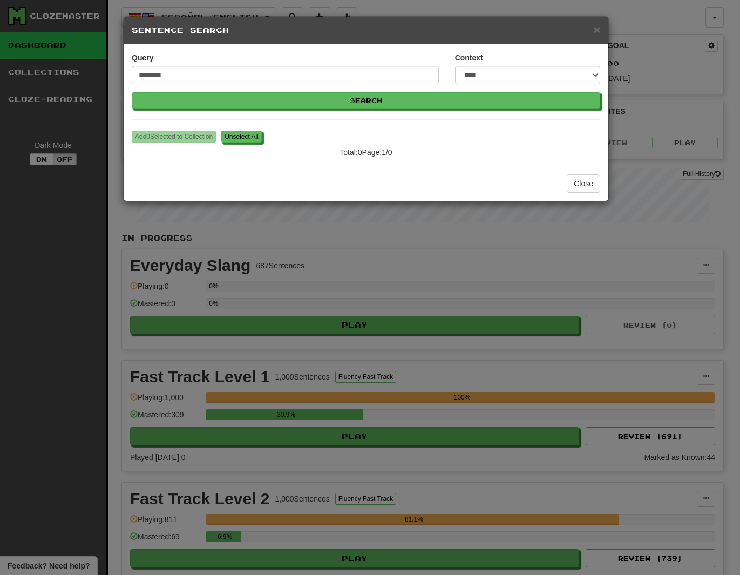  I want to click on h5: Sentence Search, so click(366, 30).